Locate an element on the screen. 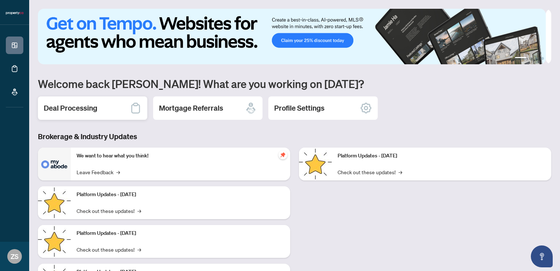  button: 3 is located at coordinates (537, 58).